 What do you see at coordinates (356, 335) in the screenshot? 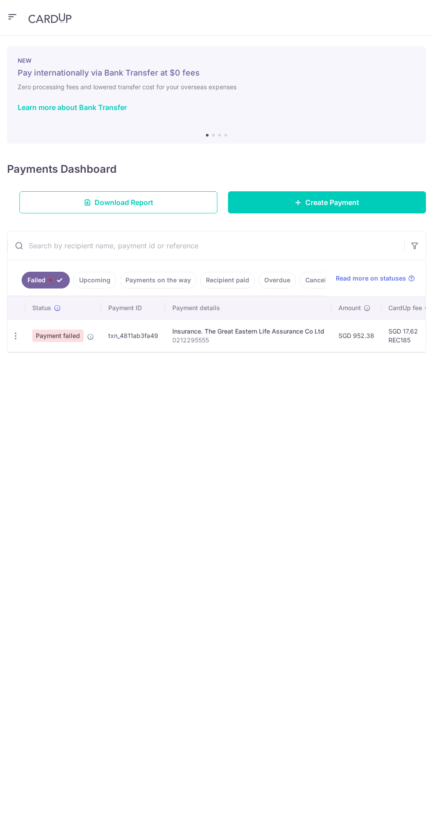
I see `td: SGD 952.38` at bounding box center [356, 335].